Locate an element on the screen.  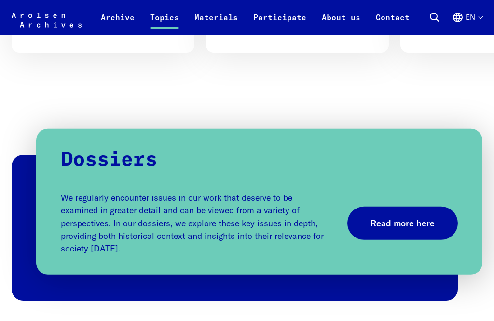
a: About us is located at coordinates (341, 23).